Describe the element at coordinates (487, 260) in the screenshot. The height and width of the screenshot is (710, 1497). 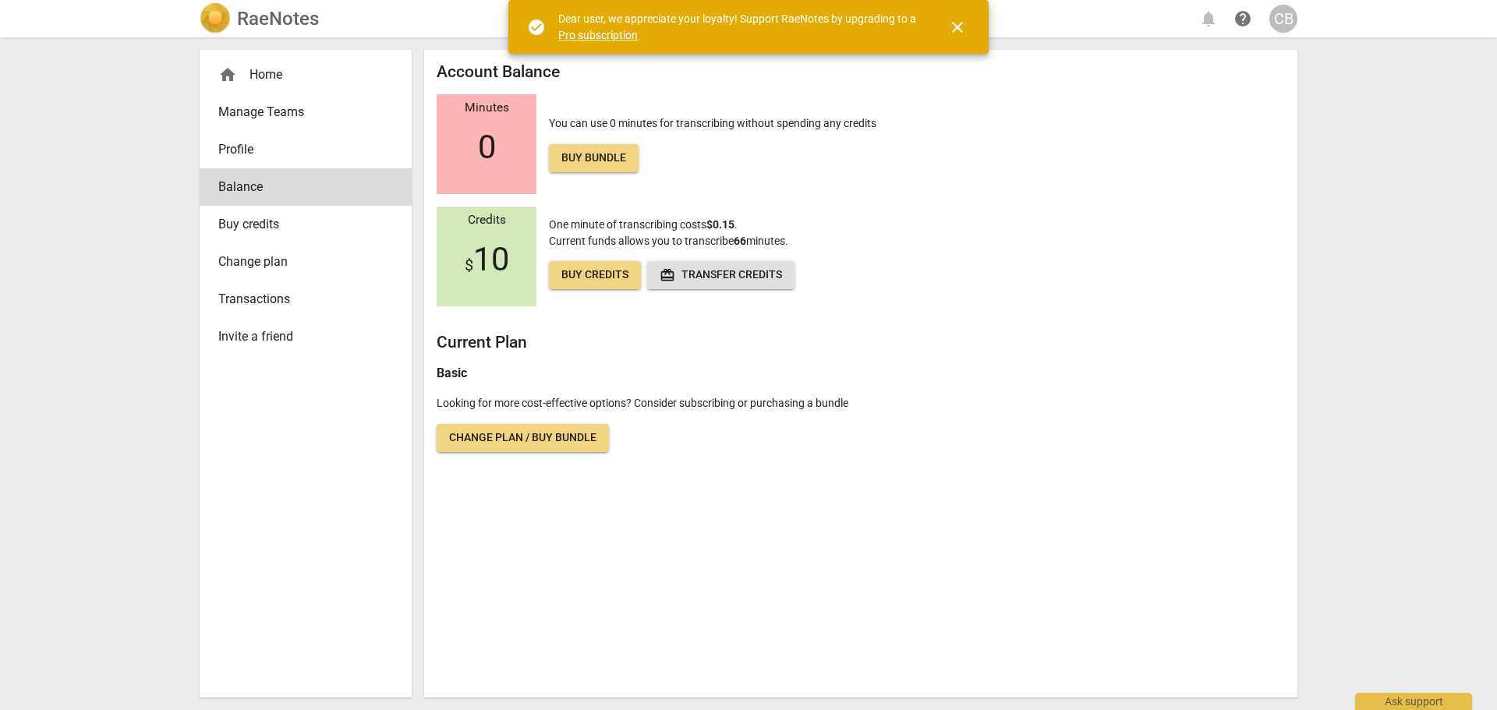
I see `span: 10` at that location.